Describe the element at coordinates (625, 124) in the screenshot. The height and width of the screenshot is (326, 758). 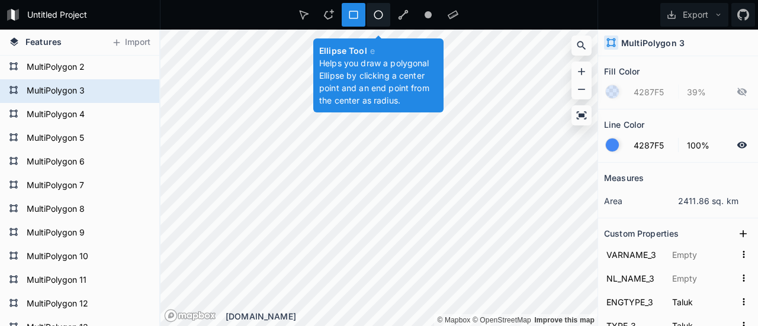
I see `h2: Line Color` at that location.